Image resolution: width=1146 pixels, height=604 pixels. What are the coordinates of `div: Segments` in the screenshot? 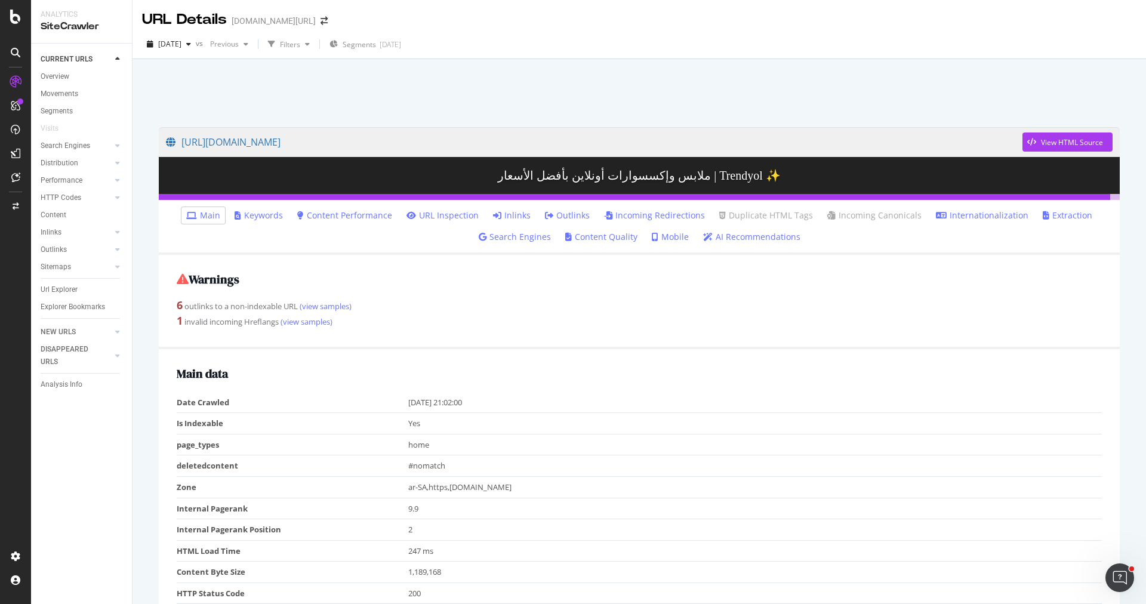 It's located at (57, 111).